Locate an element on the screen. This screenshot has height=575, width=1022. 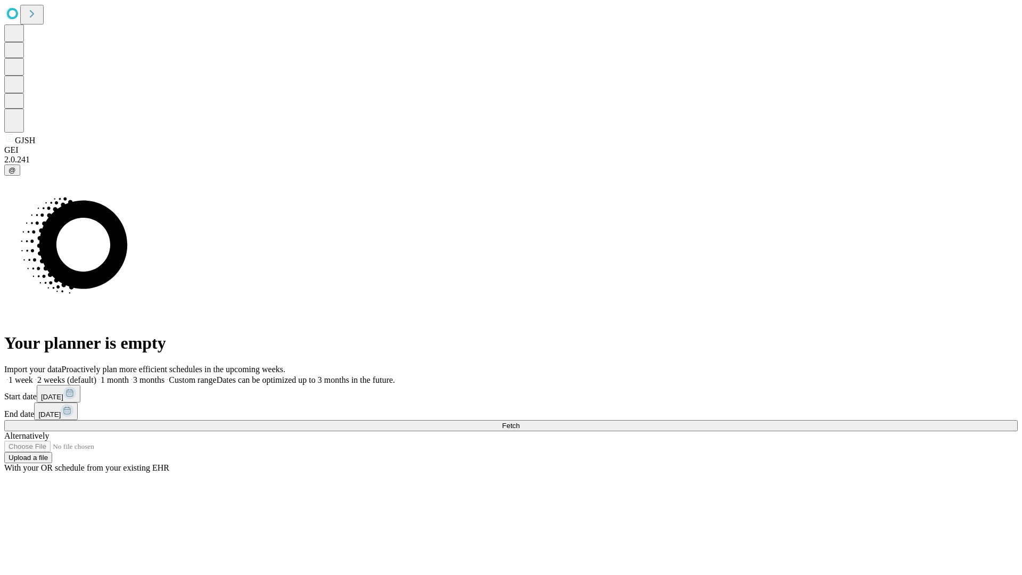
span: 3 months is located at coordinates (148, 379).